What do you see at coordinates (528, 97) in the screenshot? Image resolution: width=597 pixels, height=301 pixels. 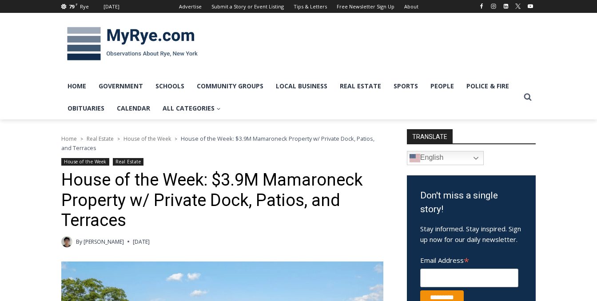 I see `button: View Search Form` at bounding box center [528, 97].